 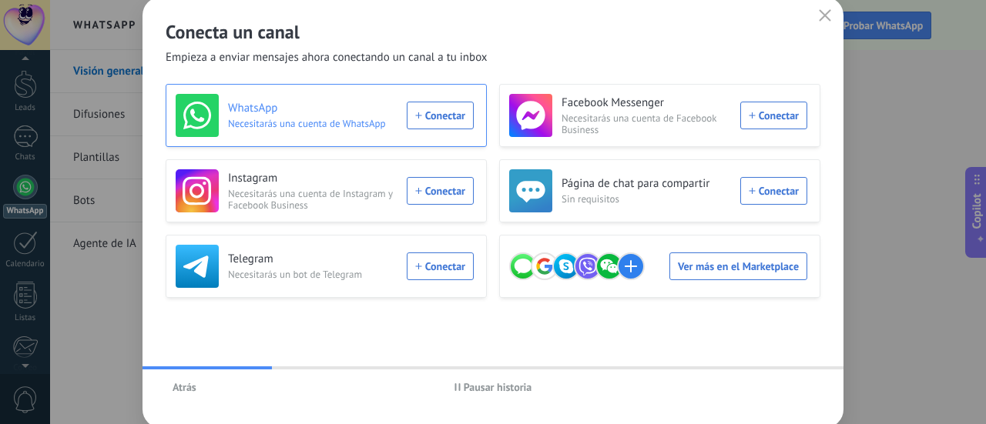 What do you see at coordinates (646, 199) in the screenshot?
I see `span: Sin requisitos` at bounding box center [646, 199].